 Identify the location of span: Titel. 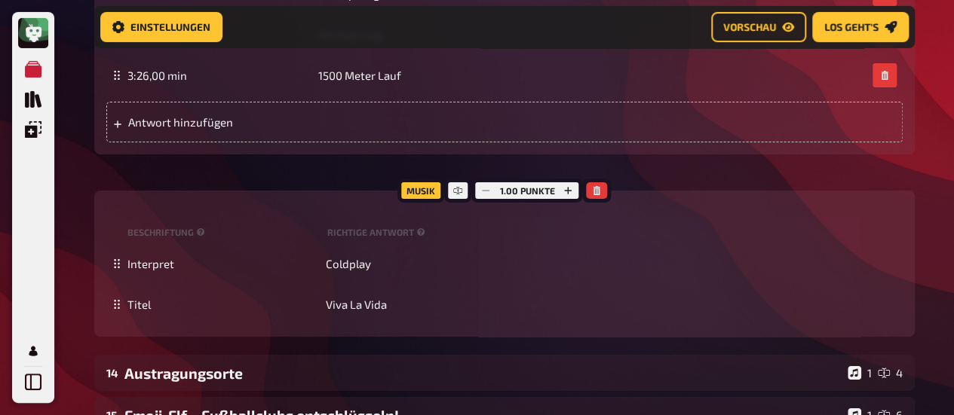
(139, 305).